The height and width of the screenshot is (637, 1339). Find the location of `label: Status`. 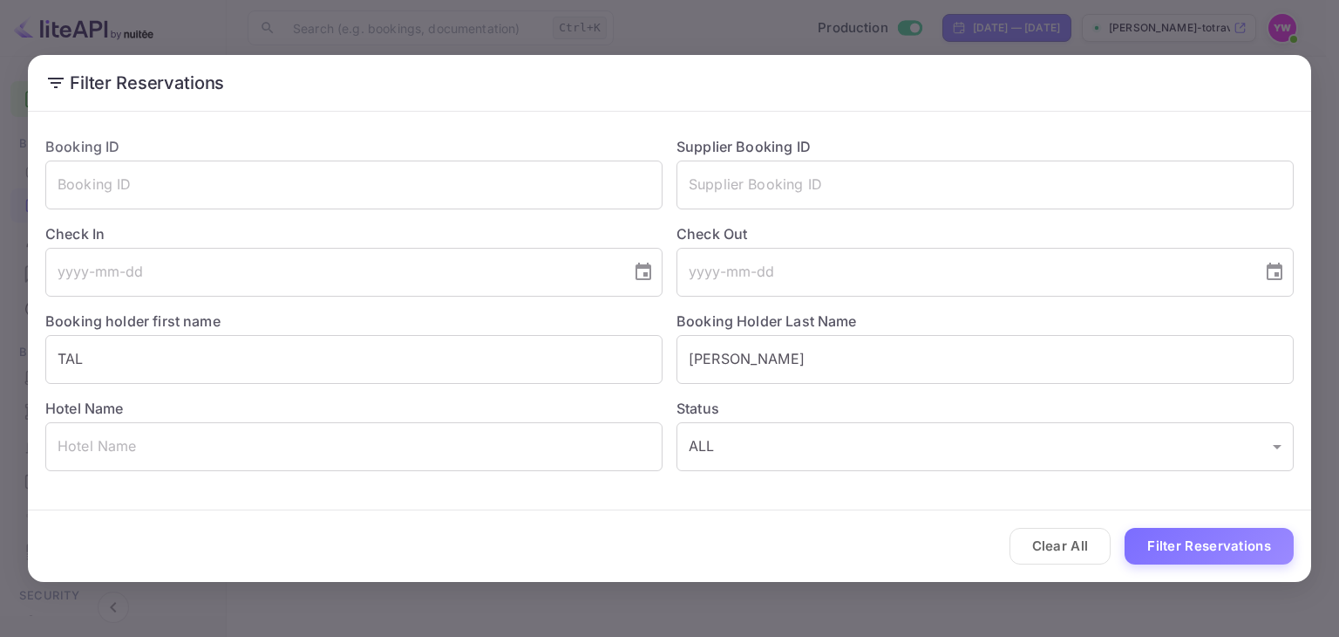

label: Status is located at coordinates (985, 408).